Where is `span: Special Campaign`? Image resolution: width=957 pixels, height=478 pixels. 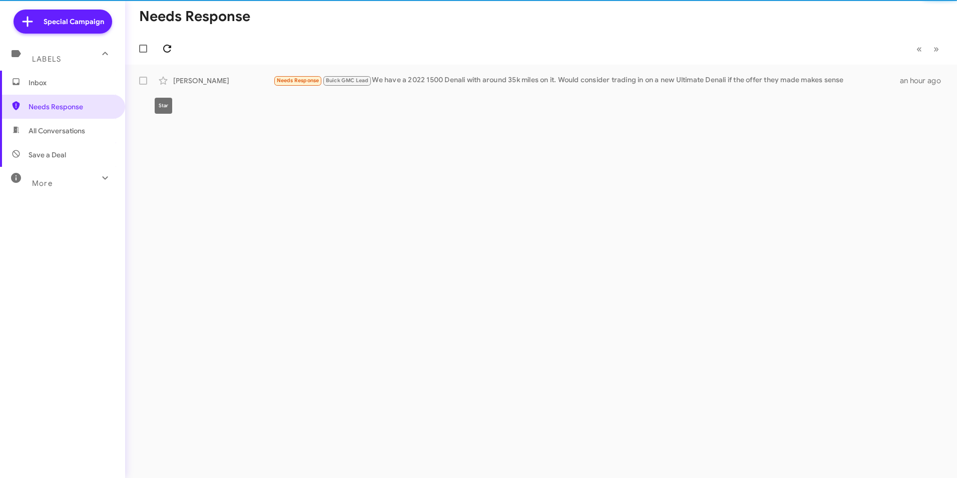
span: Special Campaign is located at coordinates (74, 22).